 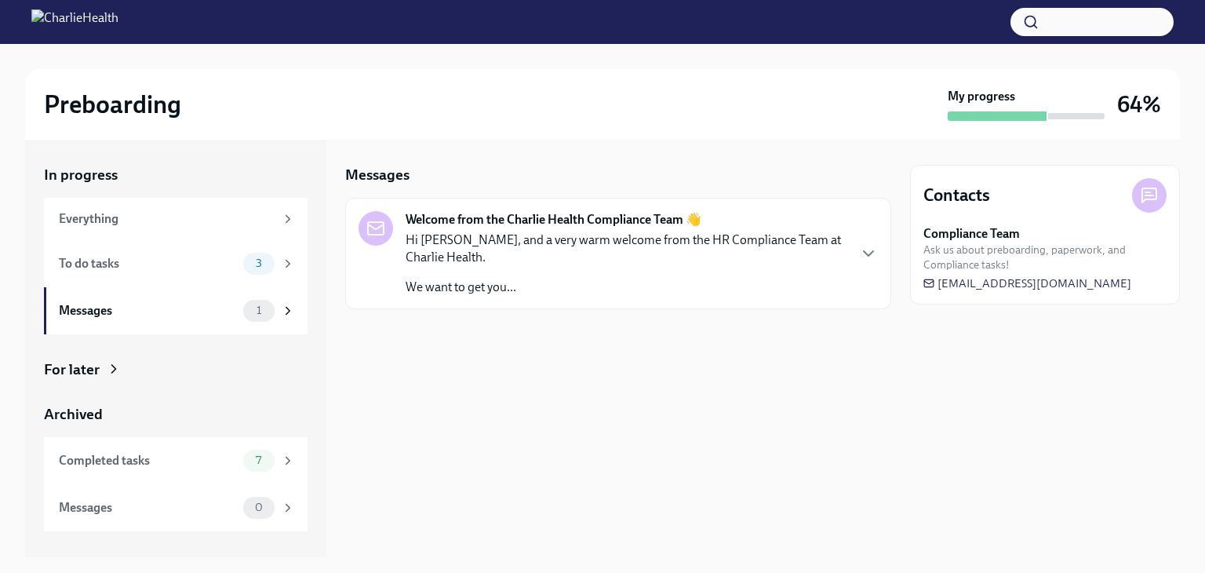 What do you see at coordinates (176, 311) in the screenshot?
I see `a: Messages1` at bounding box center [176, 311].